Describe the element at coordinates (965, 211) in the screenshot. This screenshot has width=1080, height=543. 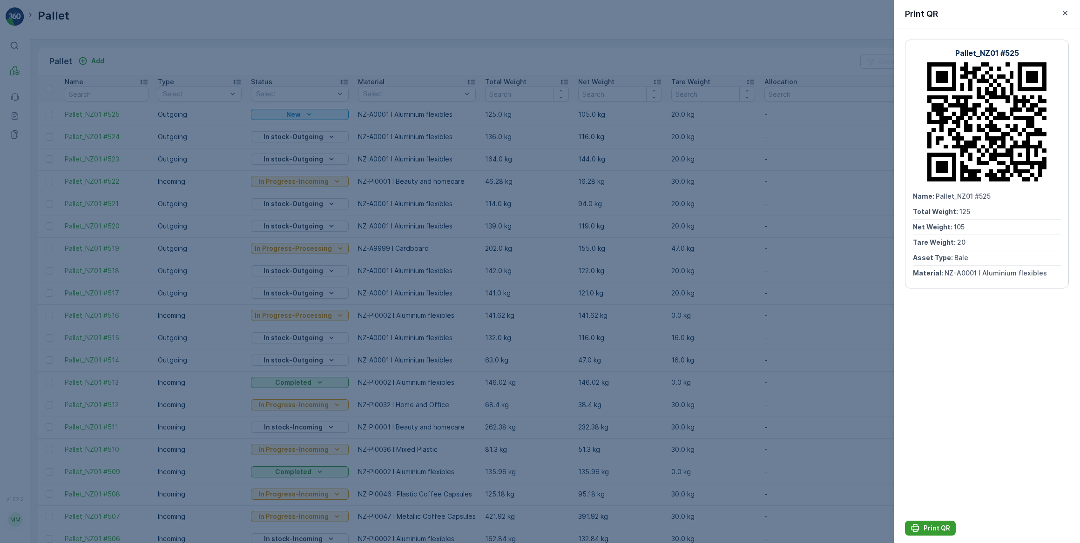
I see `span: 125` at that location.